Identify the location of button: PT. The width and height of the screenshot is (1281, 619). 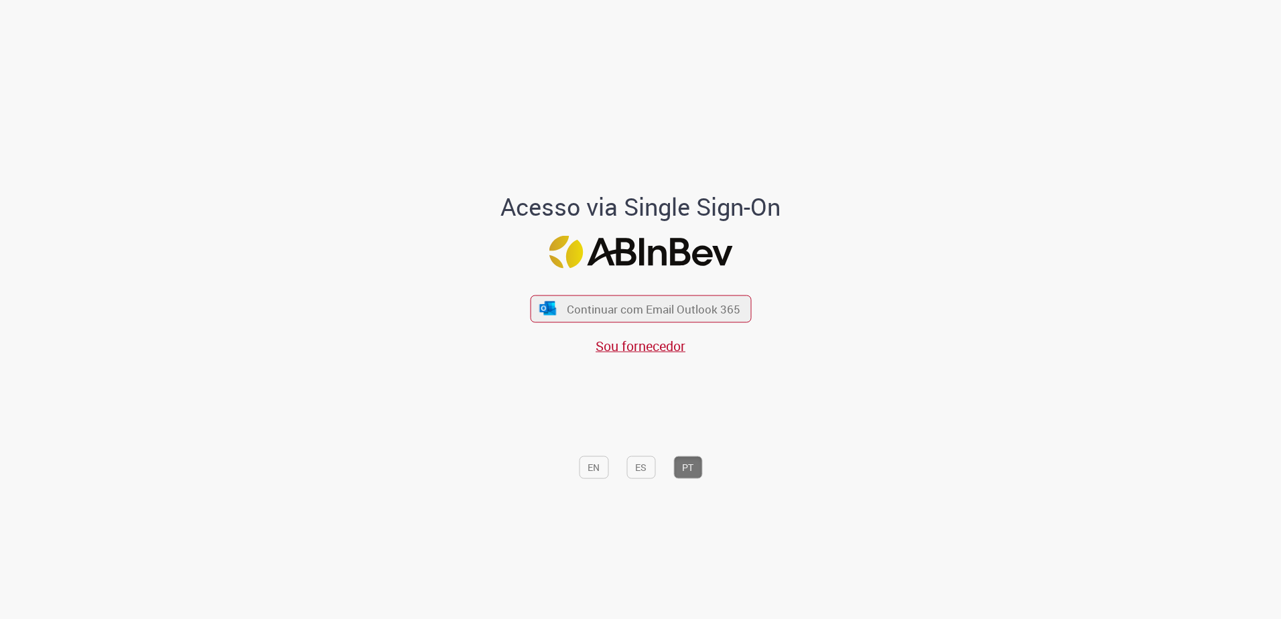
(688, 467).